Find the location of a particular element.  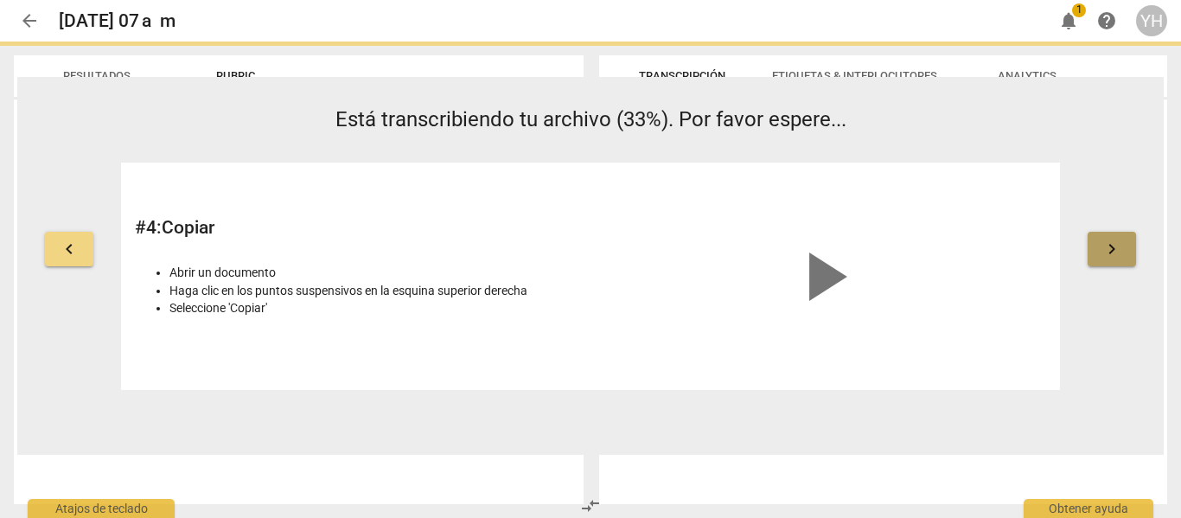

span: keyboard_arrow_left is located at coordinates (69, 249).